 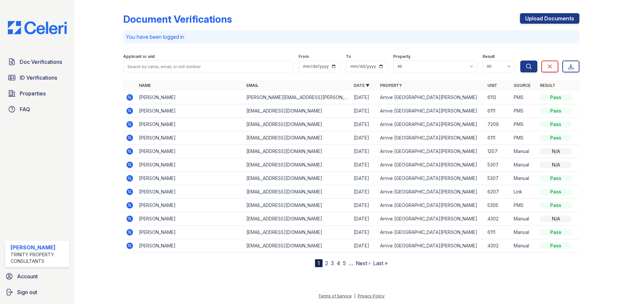 What do you see at coordinates (498, 124) in the screenshot?
I see `td: 7206` at bounding box center [498, 124].